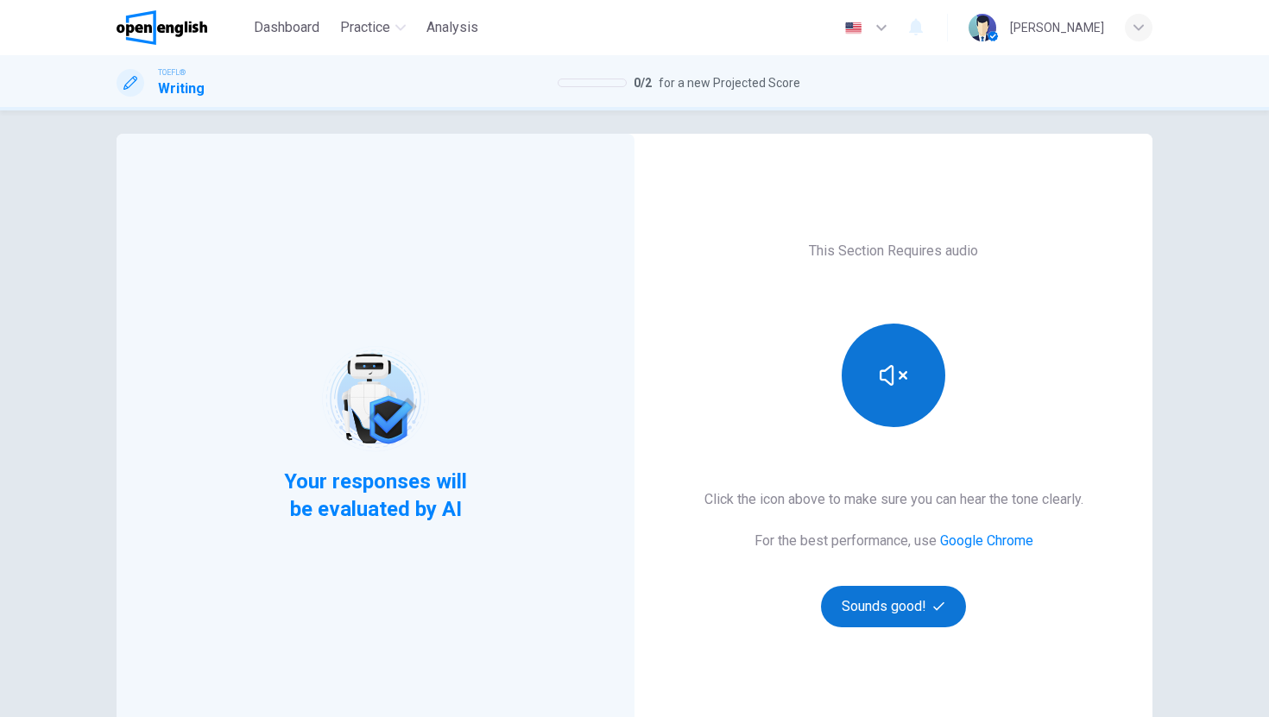 The height and width of the screenshot is (717, 1269). What do you see at coordinates (287, 28) in the screenshot?
I see `span: Dashboard` at bounding box center [287, 28].